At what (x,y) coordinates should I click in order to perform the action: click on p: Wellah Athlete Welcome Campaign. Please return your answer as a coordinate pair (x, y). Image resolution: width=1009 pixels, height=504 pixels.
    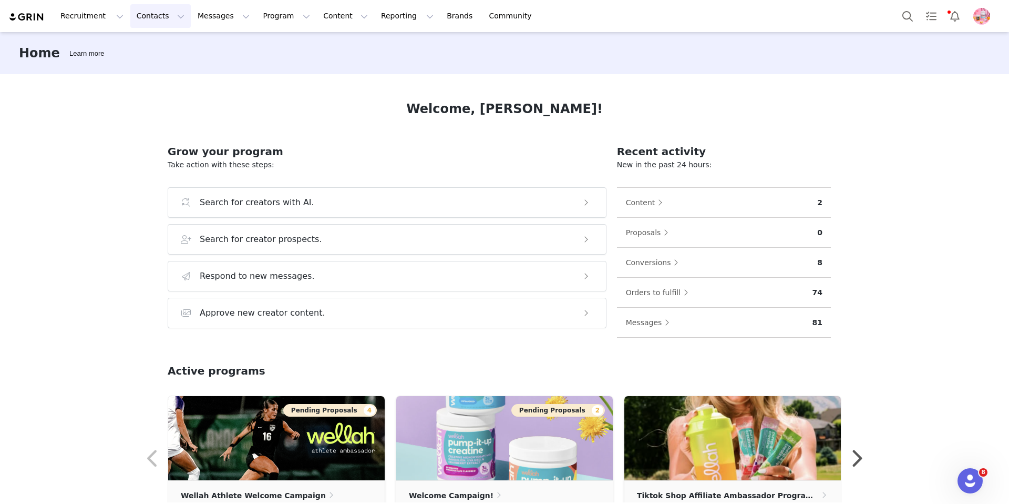
    Looking at the image, I should click on (253, 495).